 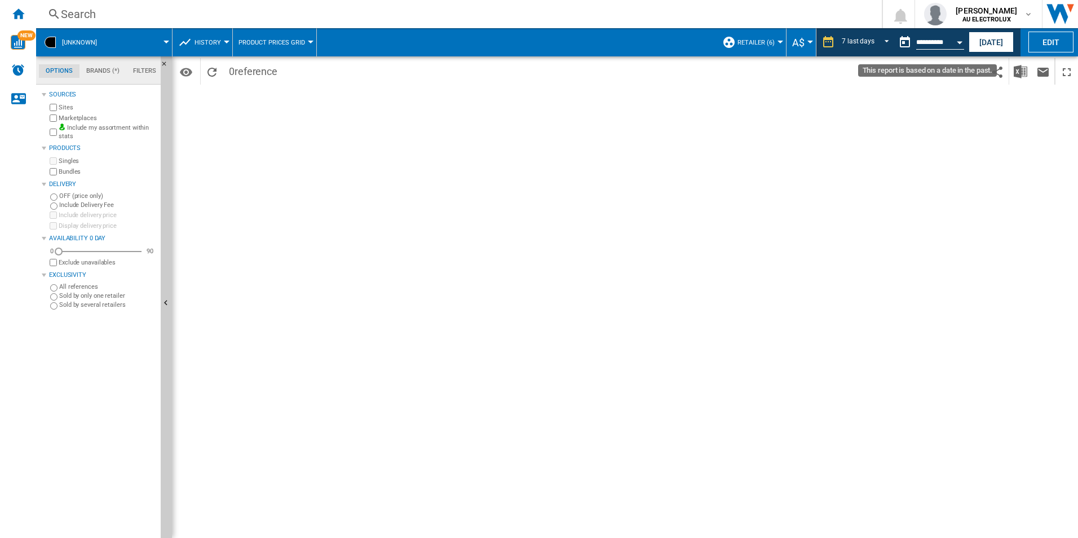 What do you see at coordinates (53, 161) in the screenshot?
I see `input: Singles` at bounding box center [53, 161].